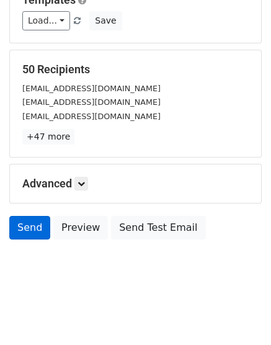 The width and height of the screenshot is (271, 345). I want to click on a: Send, so click(30, 228).